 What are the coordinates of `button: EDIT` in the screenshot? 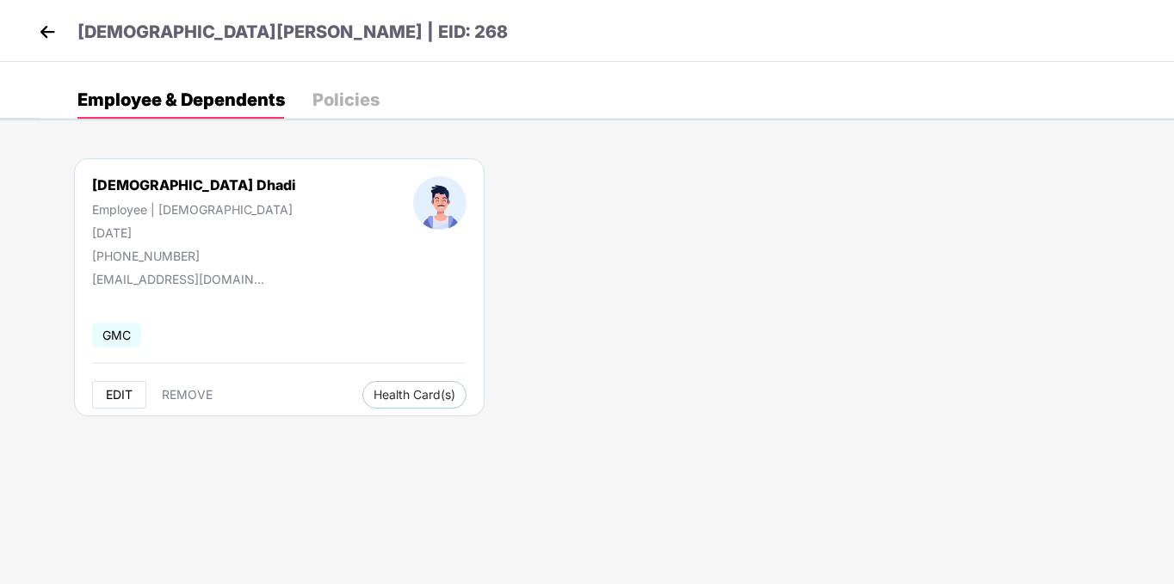 It's located at (119, 395).